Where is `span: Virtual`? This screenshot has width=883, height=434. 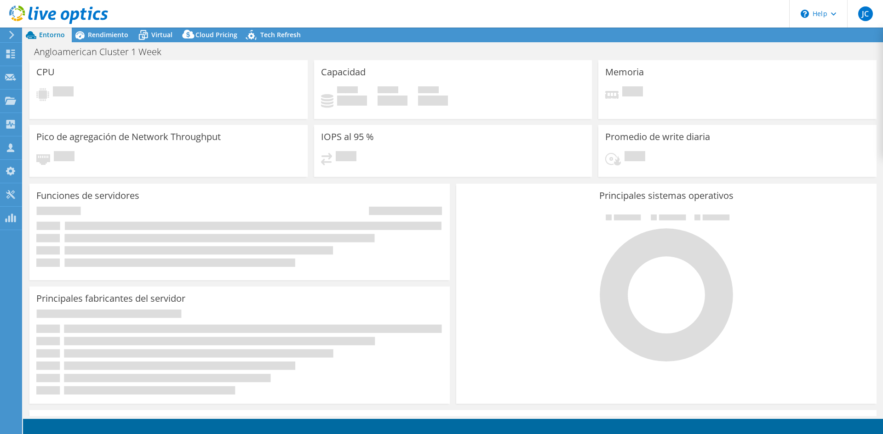 span: Virtual is located at coordinates (162, 34).